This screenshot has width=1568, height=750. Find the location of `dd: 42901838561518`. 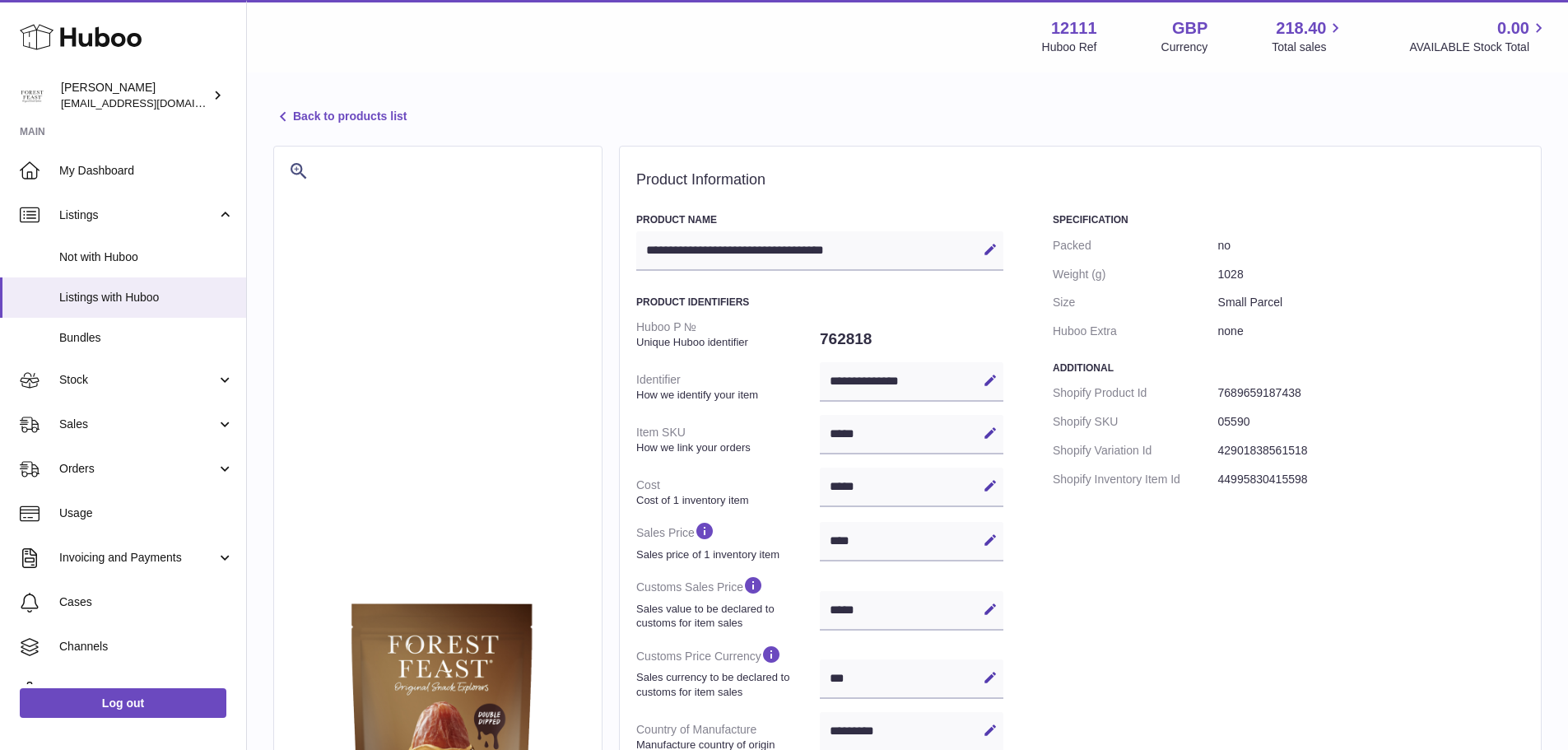

dd: 42901838561518 is located at coordinates (1371, 450).